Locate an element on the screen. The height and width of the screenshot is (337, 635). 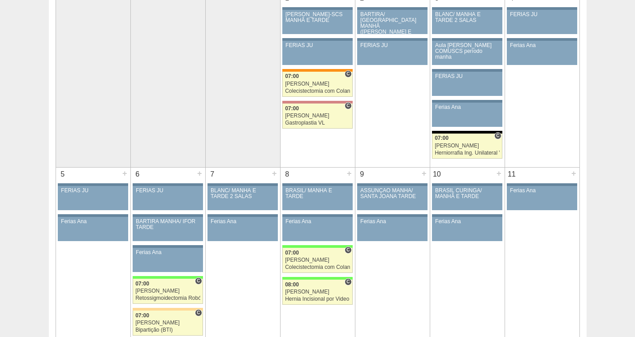
div: Key: Santa Helena is located at coordinates (317, 102).